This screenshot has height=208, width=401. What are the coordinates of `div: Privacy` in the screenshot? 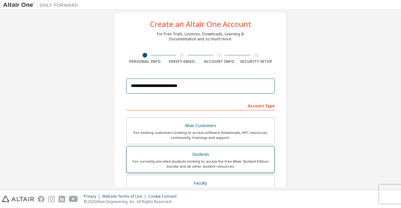 It's located at (93, 197).